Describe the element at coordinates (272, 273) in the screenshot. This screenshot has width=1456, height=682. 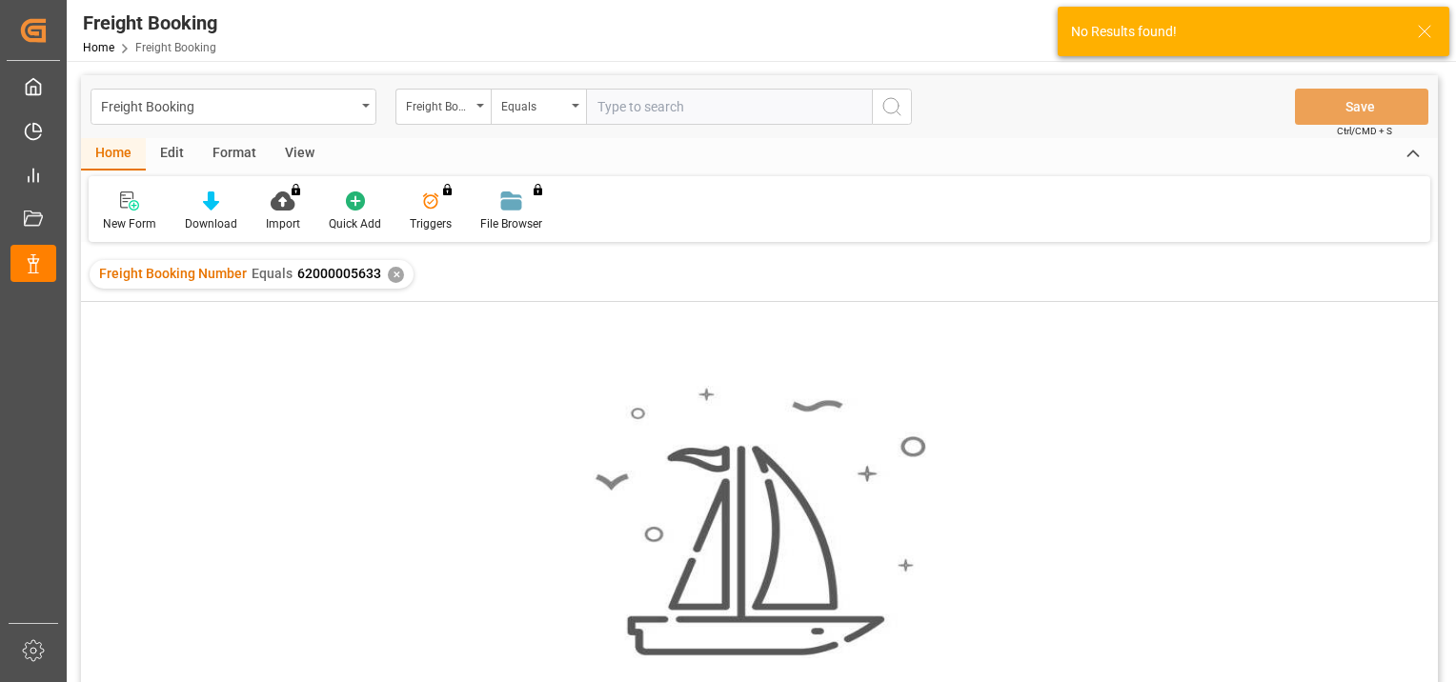
I see `span: Equals` at that location.